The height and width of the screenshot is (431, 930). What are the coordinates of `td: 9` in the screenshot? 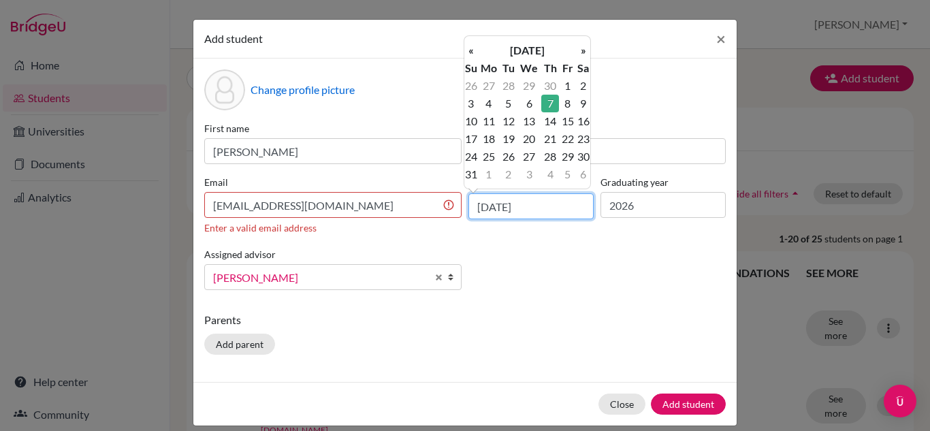 It's located at (583, 103).